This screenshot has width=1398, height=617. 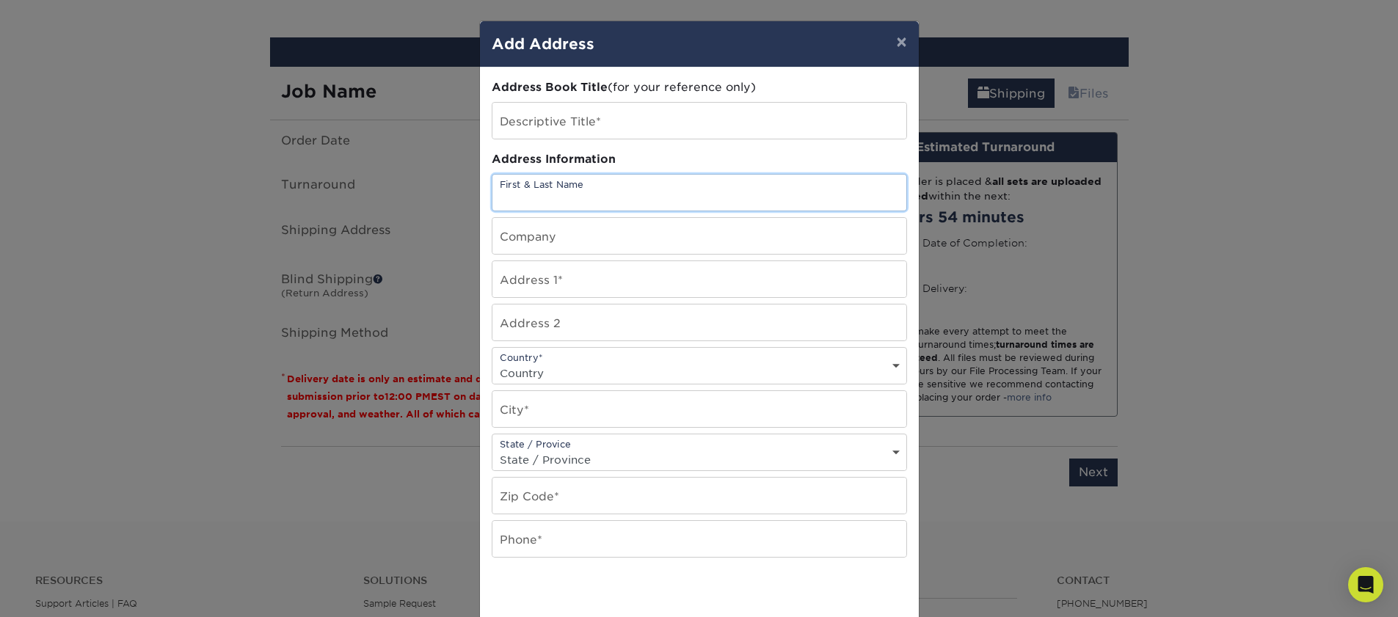 I want to click on div: (for your reference only), so click(x=699, y=87).